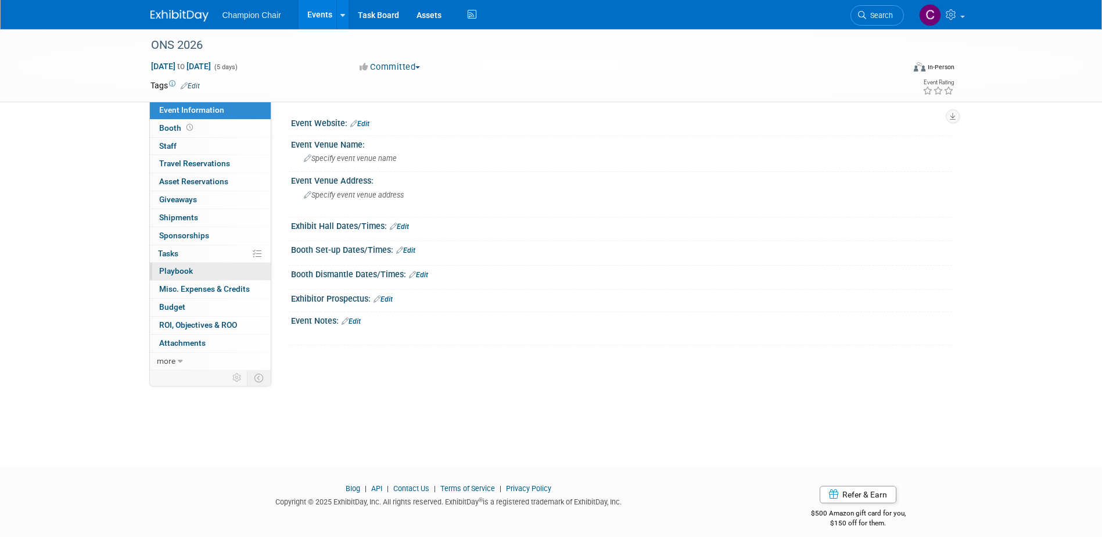  What do you see at coordinates (350, 158) in the screenshot?
I see `span: Specify event venue name` at bounding box center [350, 158].